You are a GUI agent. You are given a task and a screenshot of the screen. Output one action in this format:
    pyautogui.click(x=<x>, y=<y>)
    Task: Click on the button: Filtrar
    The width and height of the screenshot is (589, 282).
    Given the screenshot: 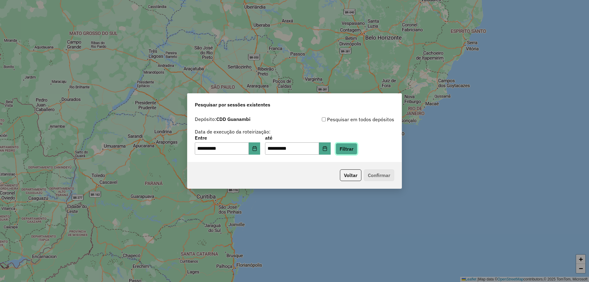 What is the action you would take?
    pyautogui.click(x=346, y=149)
    